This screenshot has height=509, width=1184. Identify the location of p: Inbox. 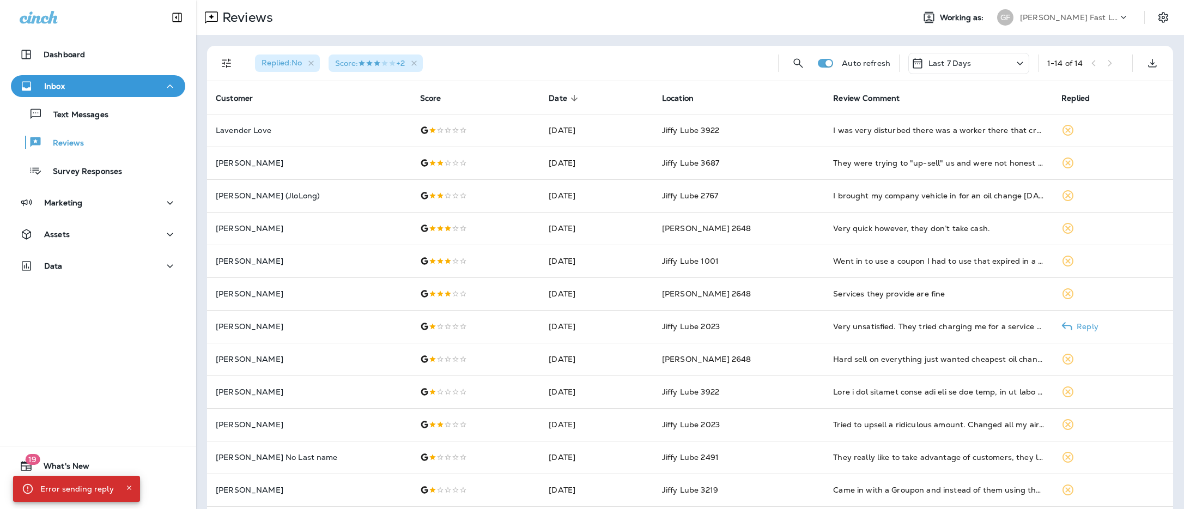
(54, 86).